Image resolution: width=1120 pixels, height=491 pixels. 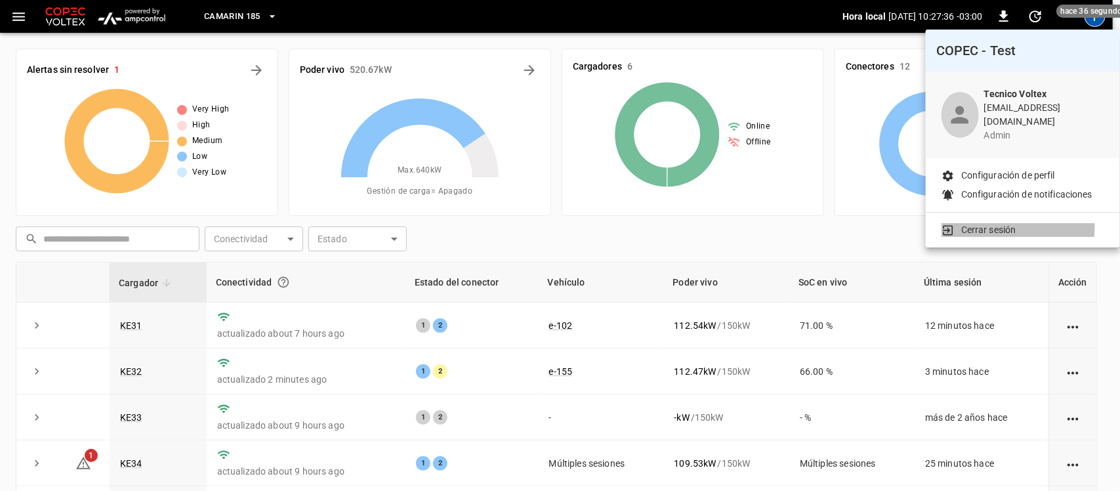 What do you see at coordinates (1027, 194) in the screenshot?
I see `p: Configuración de notificaciones` at bounding box center [1027, 194].